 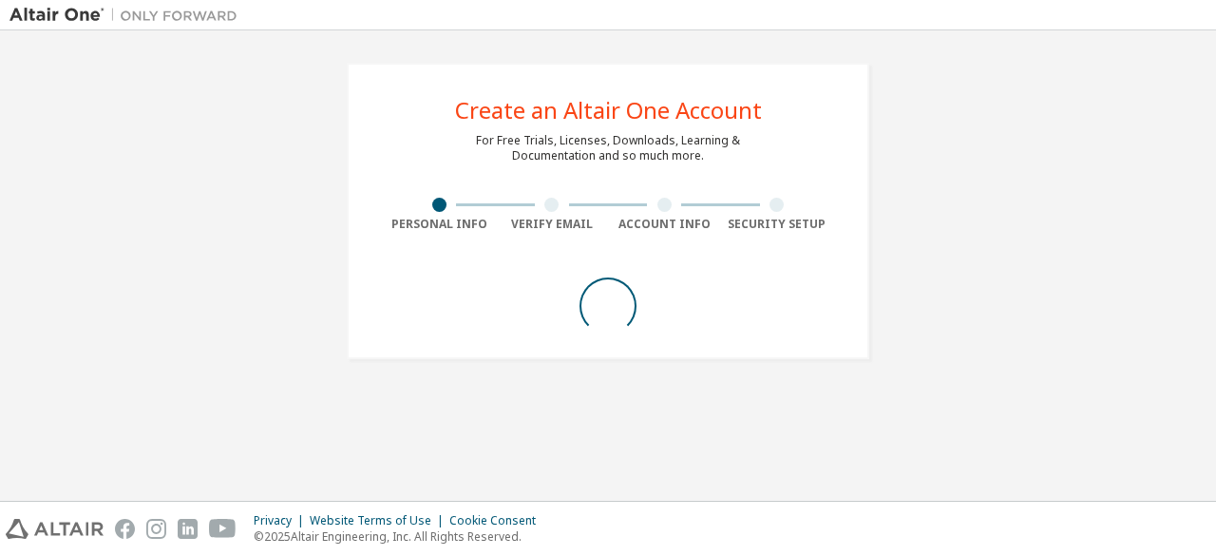 I want to click on div: Create an Altair One Account, so click(x=608, y=110).